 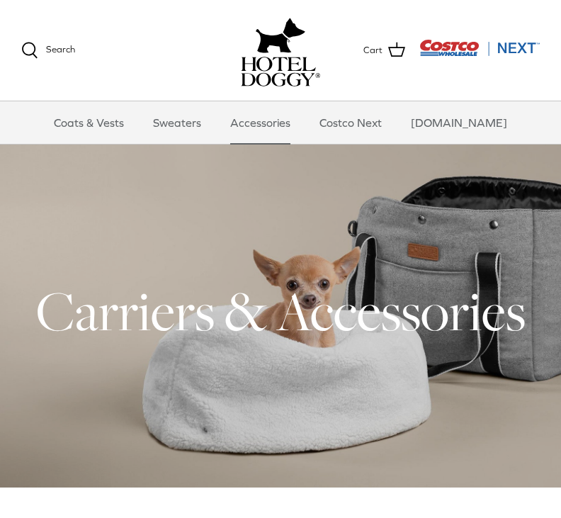 What do you see at coordinates (281, 311) in the screenshot?
I see `h1: Carriers & Accessories` at bounding box center [281, 311].